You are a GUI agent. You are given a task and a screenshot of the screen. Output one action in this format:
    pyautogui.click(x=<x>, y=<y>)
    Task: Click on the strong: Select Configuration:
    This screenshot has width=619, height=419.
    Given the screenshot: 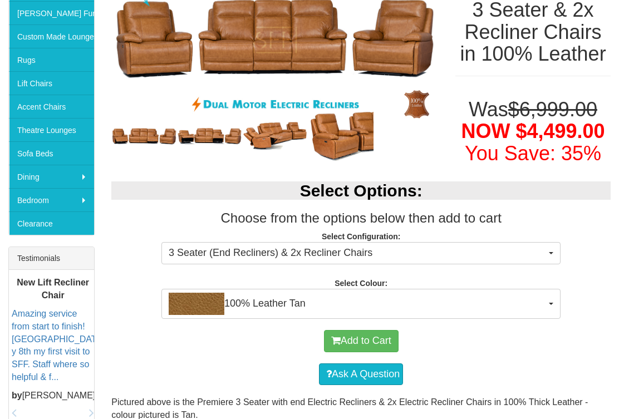 What is the action you would take?
    pyautogui.click(x=361, y=237)
    